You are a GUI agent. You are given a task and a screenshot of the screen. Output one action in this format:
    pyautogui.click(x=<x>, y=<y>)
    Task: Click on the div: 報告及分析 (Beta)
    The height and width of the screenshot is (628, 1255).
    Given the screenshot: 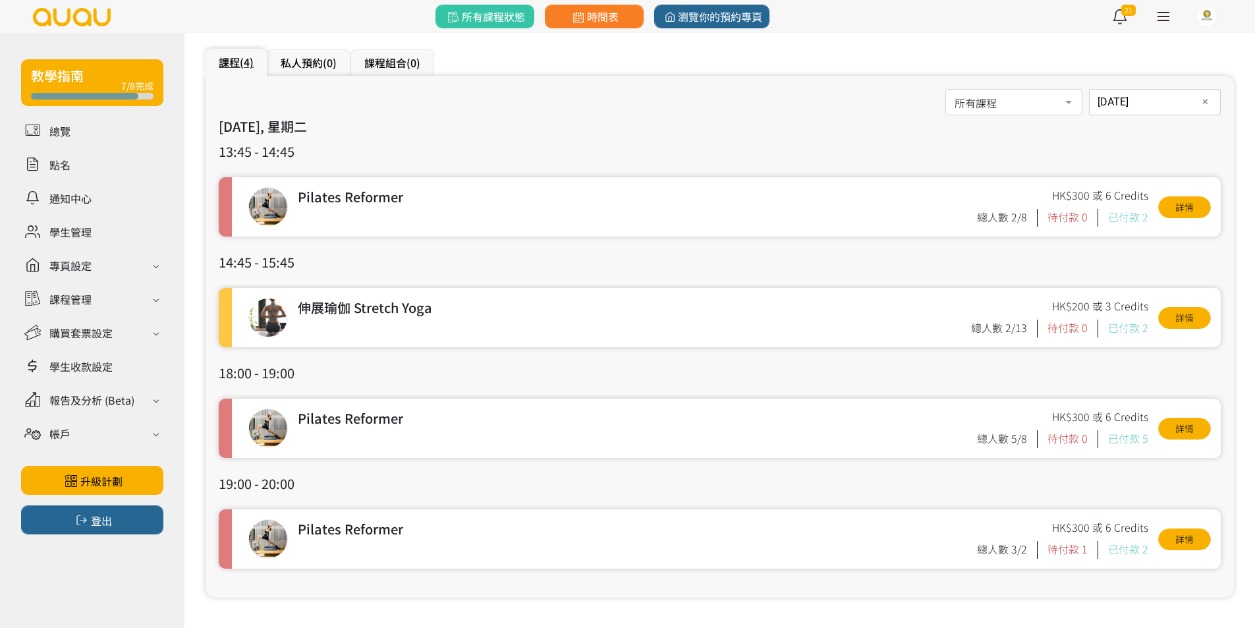 What is the action you would take?
    pyautogui.click(x=92, y=400)
    